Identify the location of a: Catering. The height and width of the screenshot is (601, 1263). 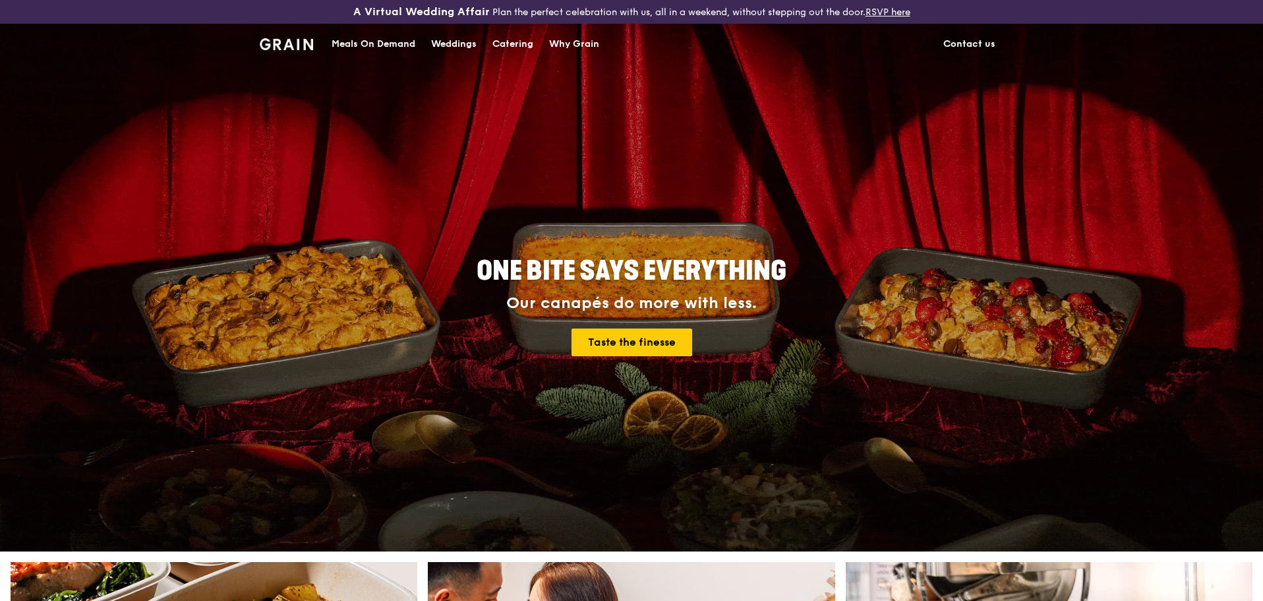
(513, 44).